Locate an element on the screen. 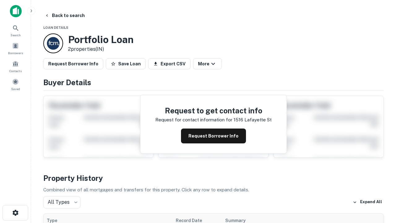 The height and width of the screenshot is (223, 396). span: Loan Details is located at coordinates (56, 28).